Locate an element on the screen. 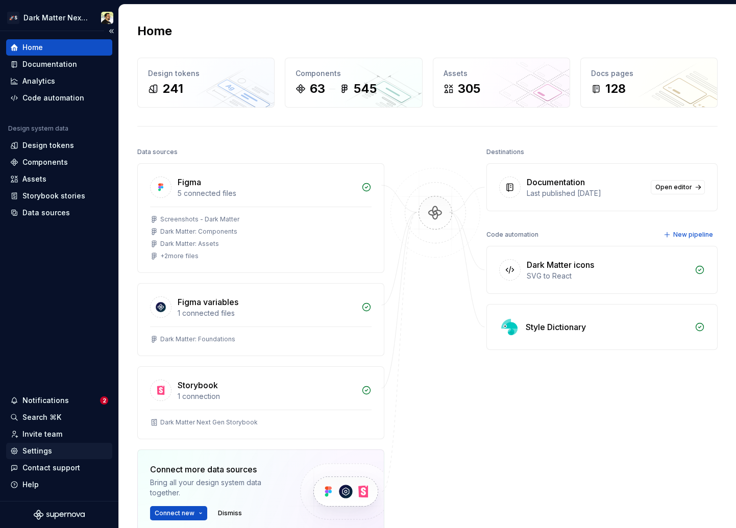  div: Dark Matter icons is located at coordinates (560, 265).